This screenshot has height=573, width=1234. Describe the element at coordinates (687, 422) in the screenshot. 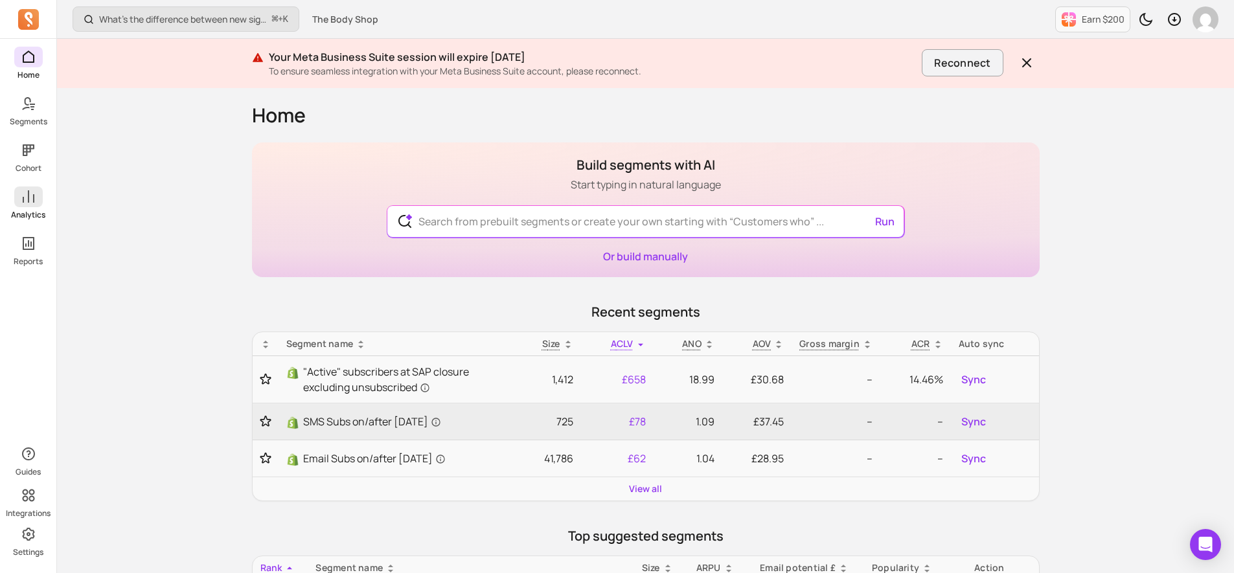

I see `p: 1.09` at that location.